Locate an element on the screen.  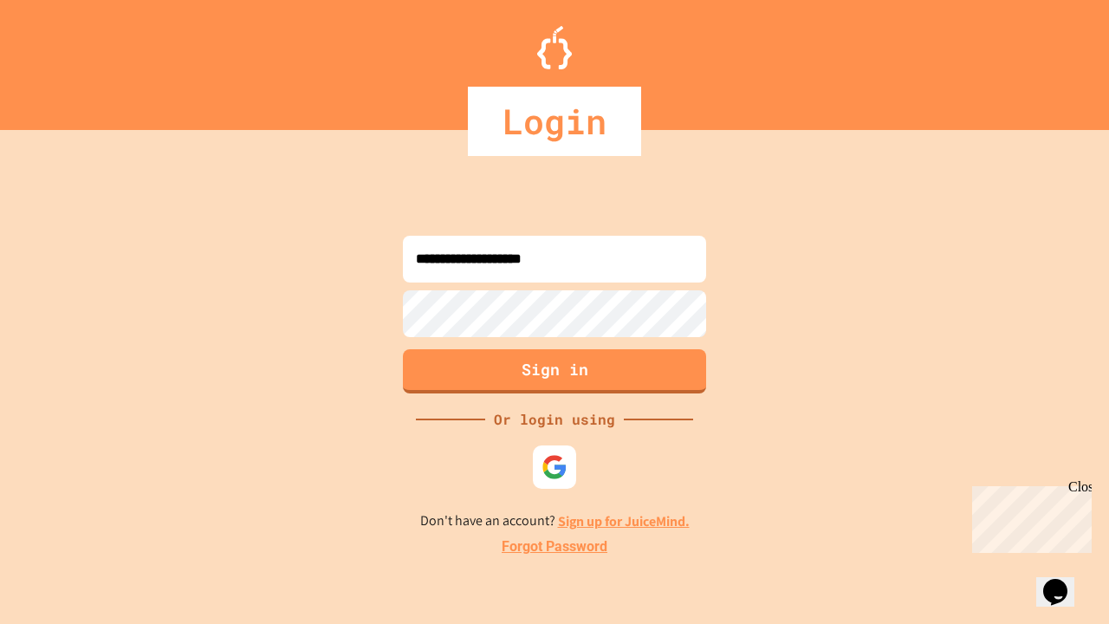
button: Sign in is located at coordinates (555, 371).